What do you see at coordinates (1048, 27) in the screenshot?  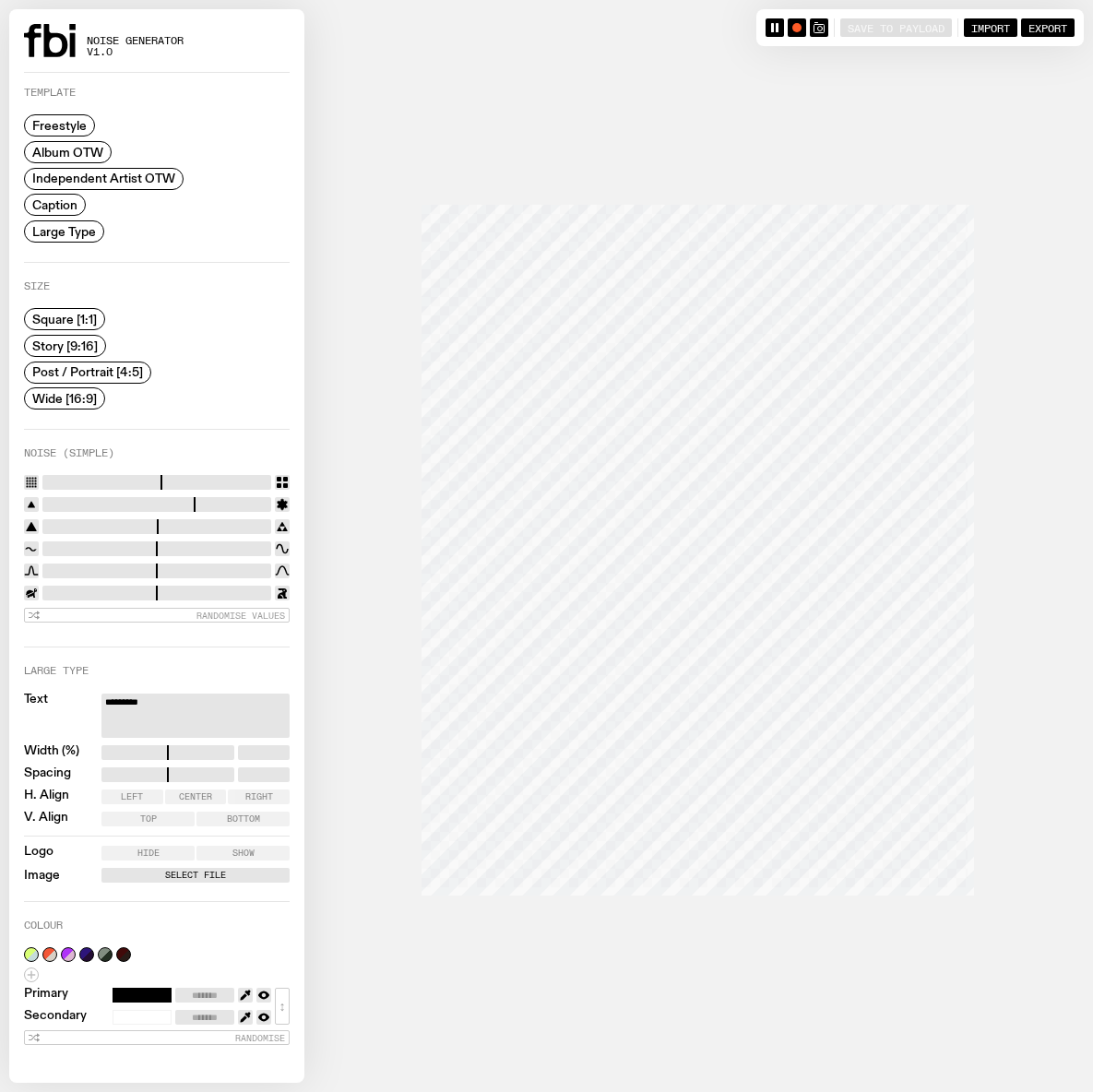 I see `button: Export` at bounding box center [1048, 27].